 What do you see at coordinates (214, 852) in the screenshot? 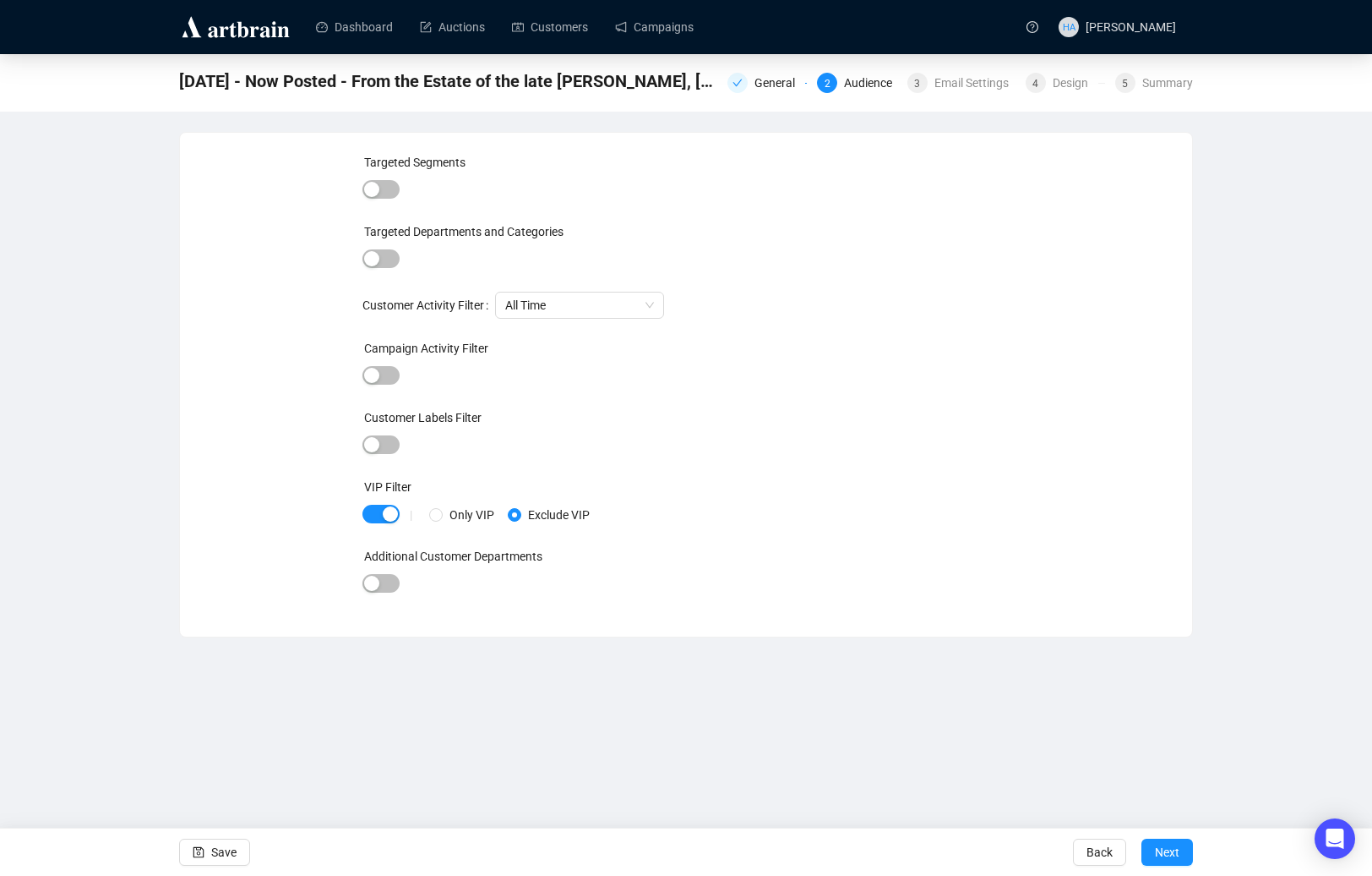
I see `button: Save` at bounding box center [214, 852].